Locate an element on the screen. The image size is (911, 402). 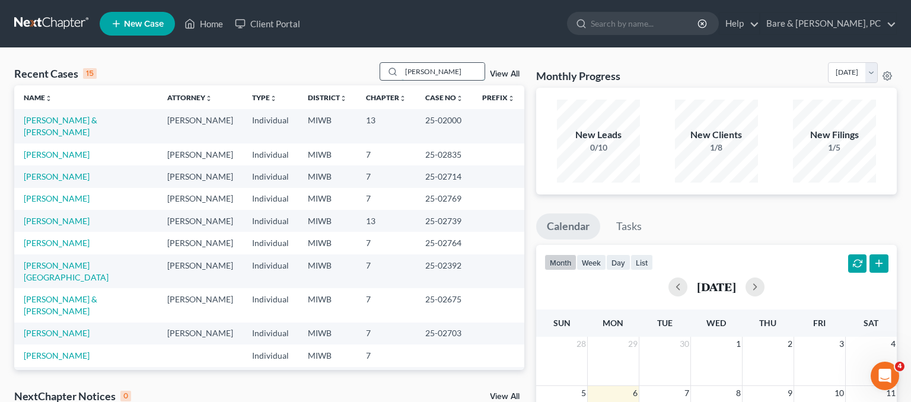
span: 8 is located at coordinates (739, 393).